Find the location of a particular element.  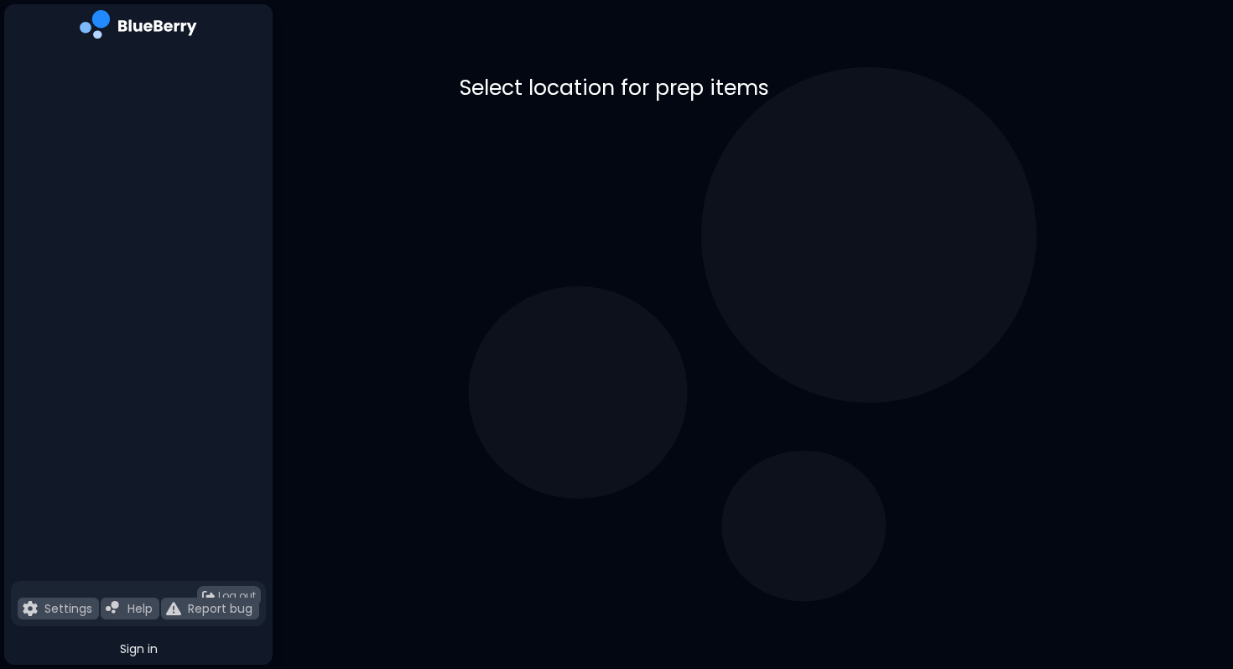

button: Sign in is located at coordinates (138, 649).